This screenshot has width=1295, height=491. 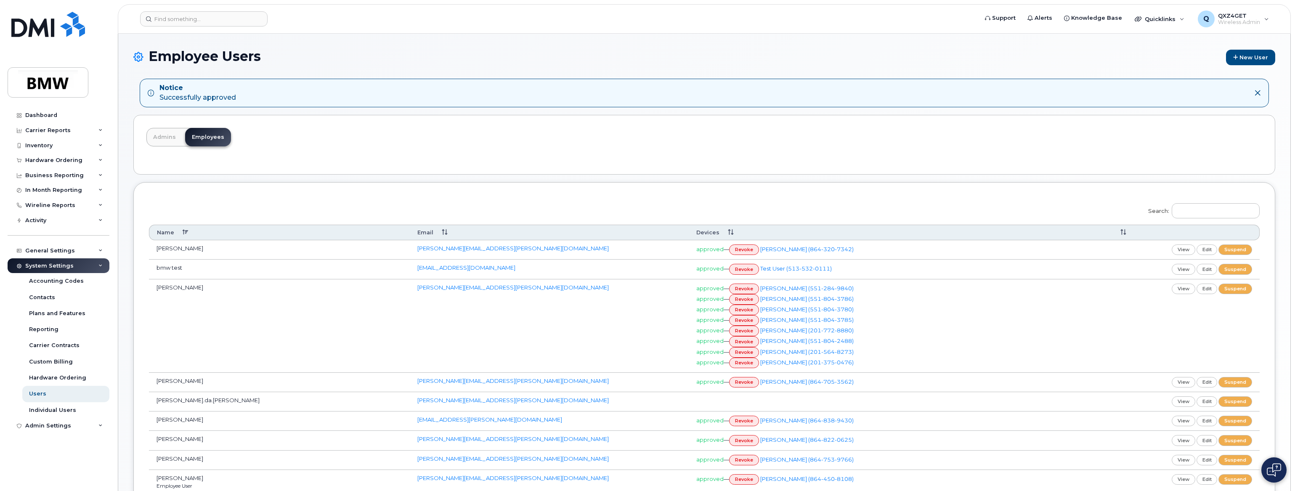 What do you see at coordinates (1201, 210) in the screenshot?
I see `label: Search:` at bounding box center [1201, 210].